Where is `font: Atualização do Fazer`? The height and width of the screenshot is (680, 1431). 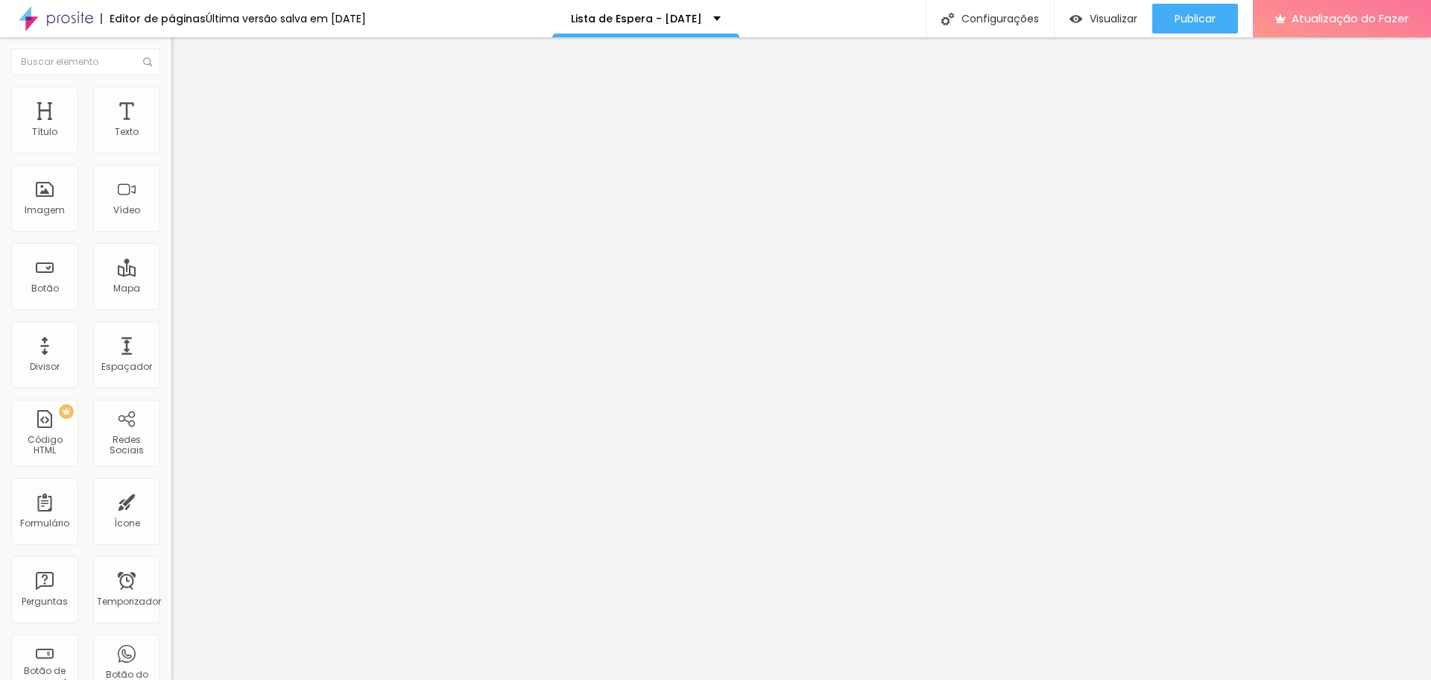
font: Atualização do Fazer is located at coordinates (1350, 18).